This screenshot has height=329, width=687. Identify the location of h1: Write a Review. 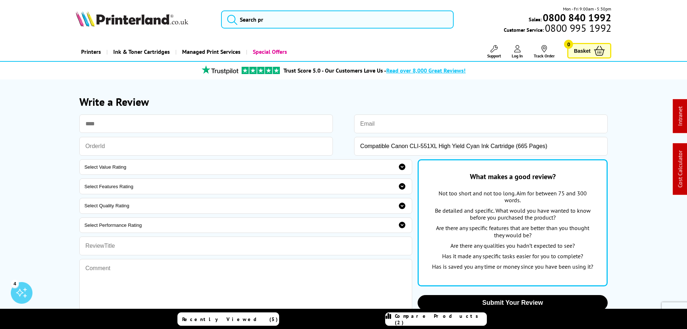
(344, 101).